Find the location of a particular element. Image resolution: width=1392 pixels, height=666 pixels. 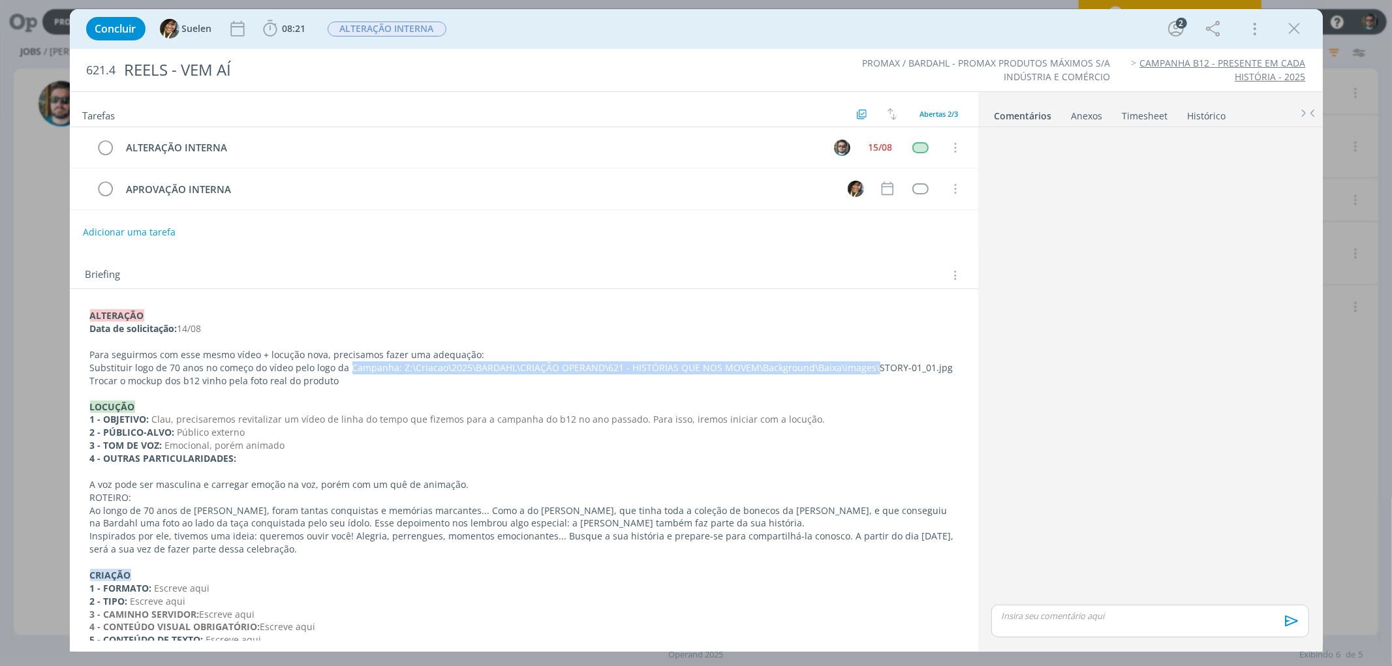

a: PROMAX / BARDAHL - PROMAX PRODUTOS MÁXIMOS S/A INDÚSTRIA E COMÉRCIO is located at coordinates (986, 69).